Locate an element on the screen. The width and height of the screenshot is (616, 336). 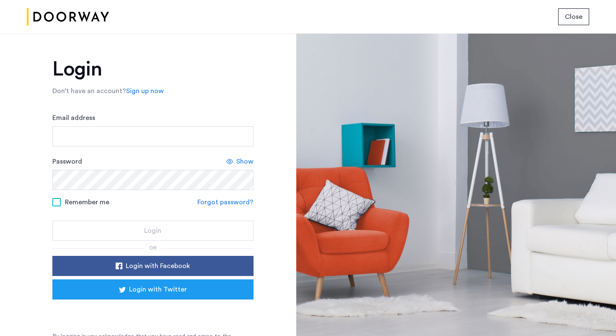
label: Password is located at coordinates (67, 161).